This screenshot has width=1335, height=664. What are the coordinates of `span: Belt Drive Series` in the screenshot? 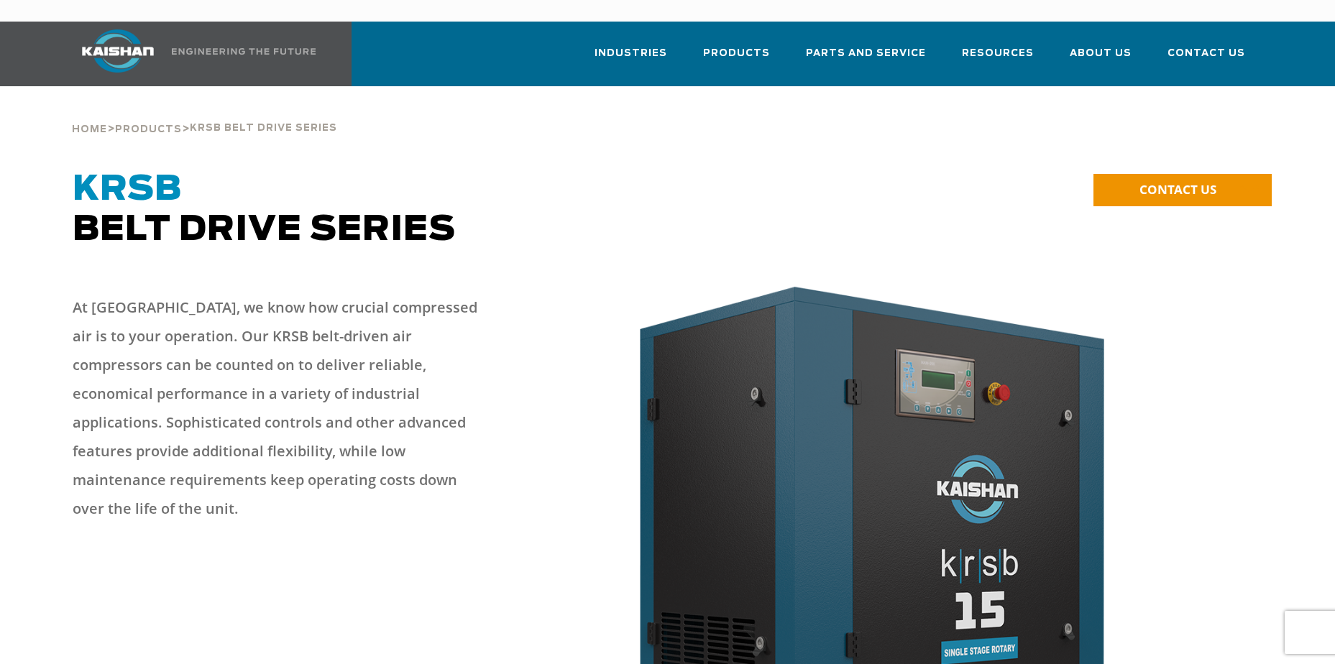 It's located at (264, 210).